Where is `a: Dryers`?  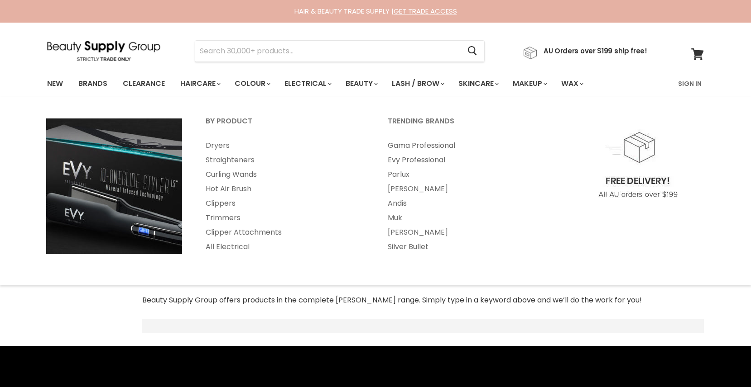
a: Dryers is located at coordinates (284, 146).